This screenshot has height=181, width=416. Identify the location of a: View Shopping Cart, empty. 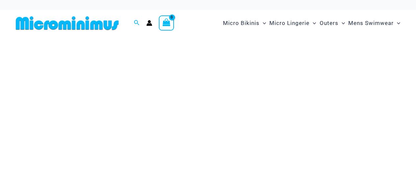
(166, 23).